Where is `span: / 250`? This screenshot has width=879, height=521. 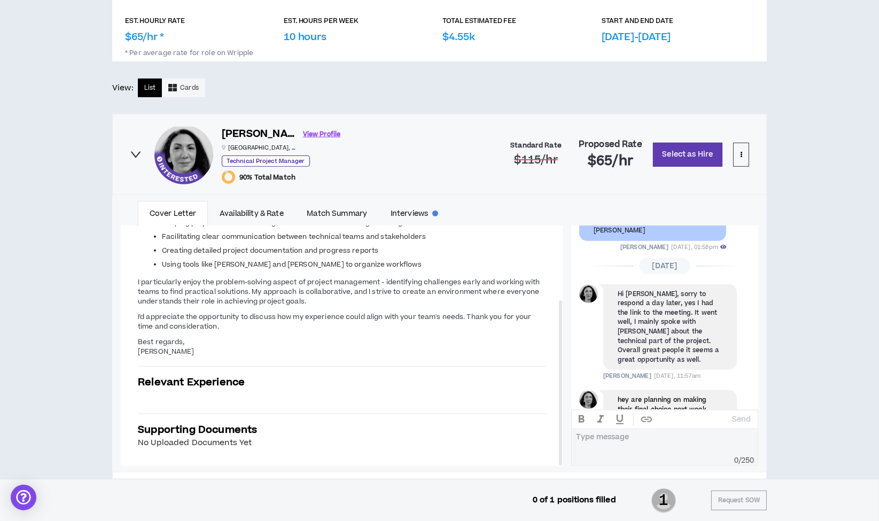 span: / 250 is located at coordinates (747, 461).